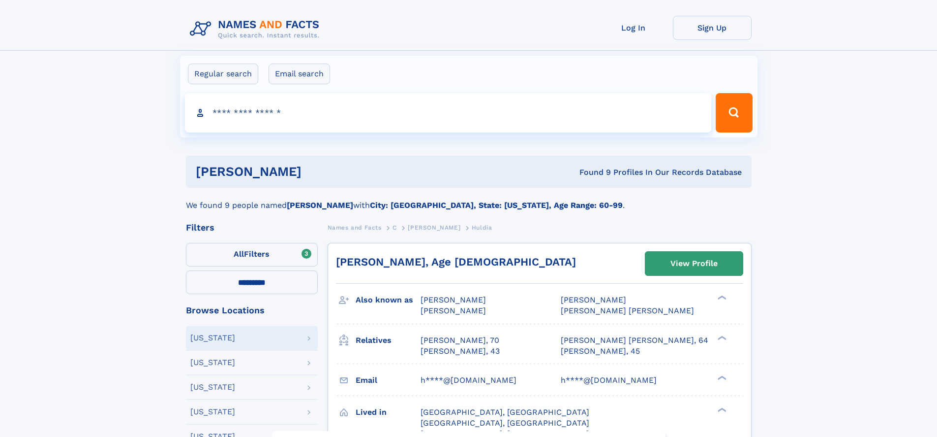 The width and height of the screenshot is (937, 437). I want to click on button: Search Button, so click(734, 113).